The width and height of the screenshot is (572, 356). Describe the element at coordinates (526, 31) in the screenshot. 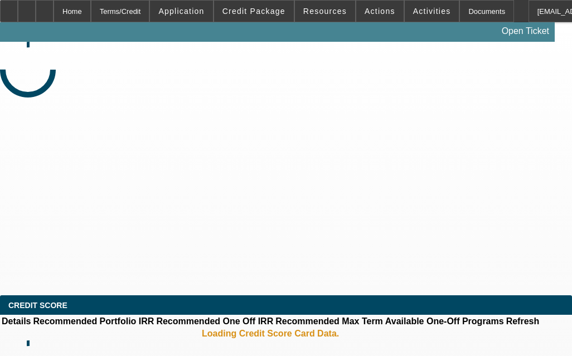

I see `a: Open Ticket` at that location.